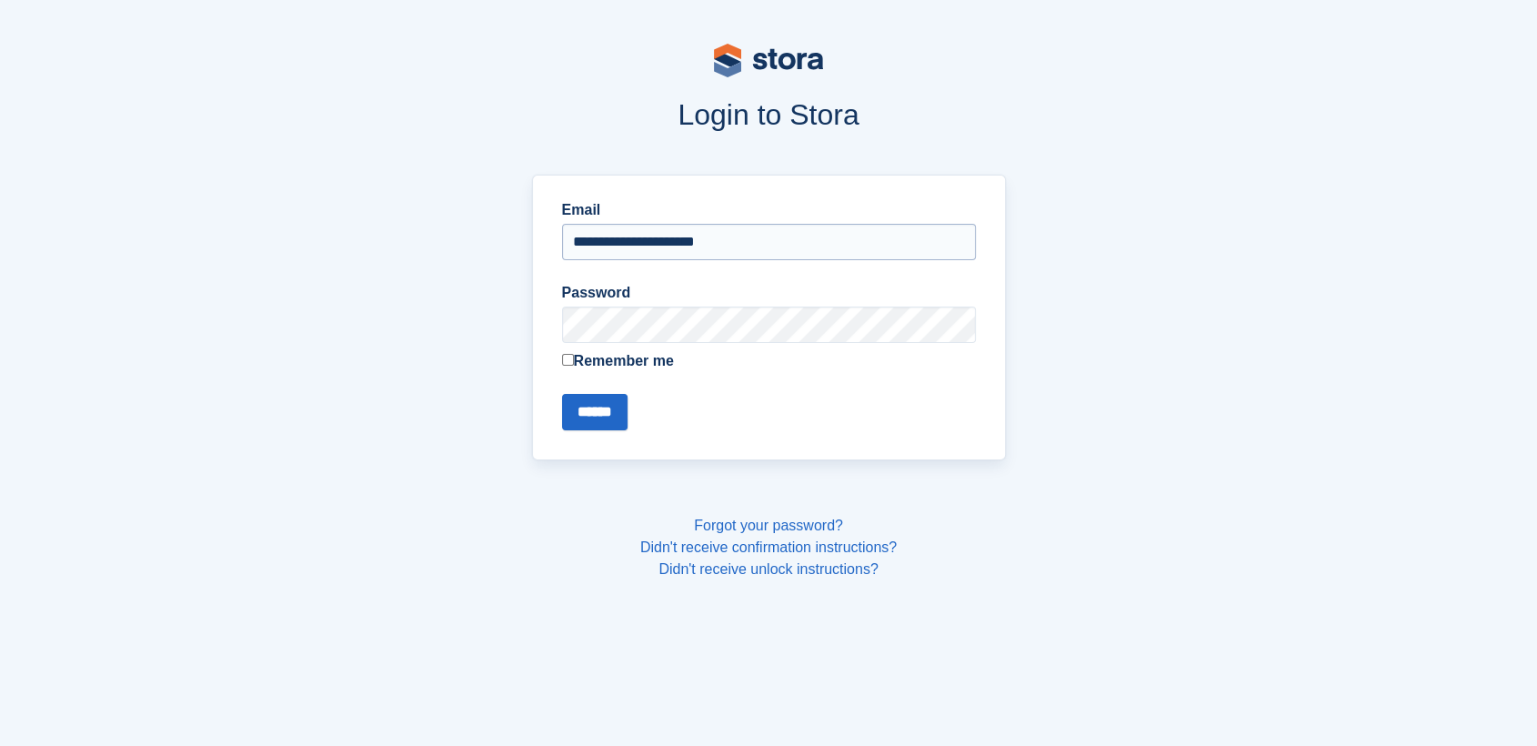 The width and height of the screenshot is (1537, 746). I want to click on a: Forgot your password?, so click(768, 525).